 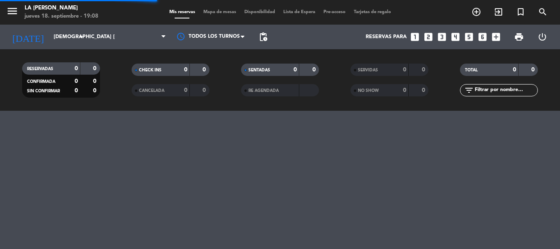 What do you see at coordinates (43, 91) in the screenshot?
I see `span: SIN CONFIRMAR` at bounding box center [43, 91].